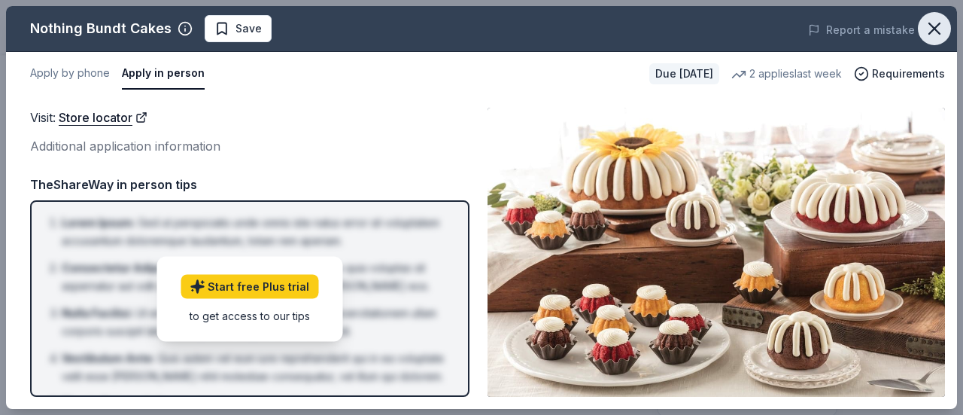  What do you see at coordinates (249, 286) in the screenshot?
I see `a: Start free Plus trial` at bounding box center [249, 286].